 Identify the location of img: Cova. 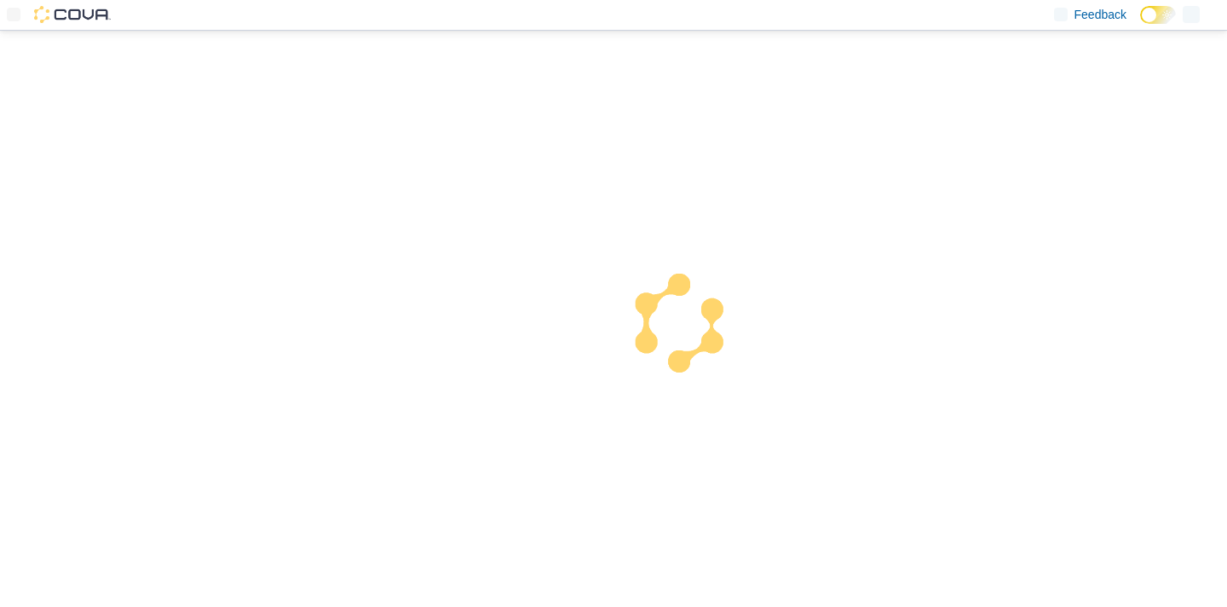
(72, 14).